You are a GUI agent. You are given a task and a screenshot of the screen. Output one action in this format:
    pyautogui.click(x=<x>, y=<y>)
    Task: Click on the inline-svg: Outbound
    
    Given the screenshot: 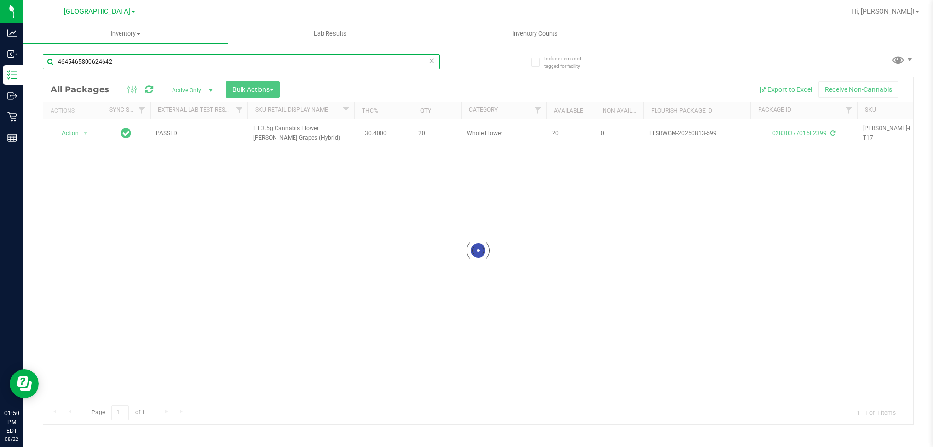 What is the action you would take?
    pyautogui.click(x=12, y=96)
    